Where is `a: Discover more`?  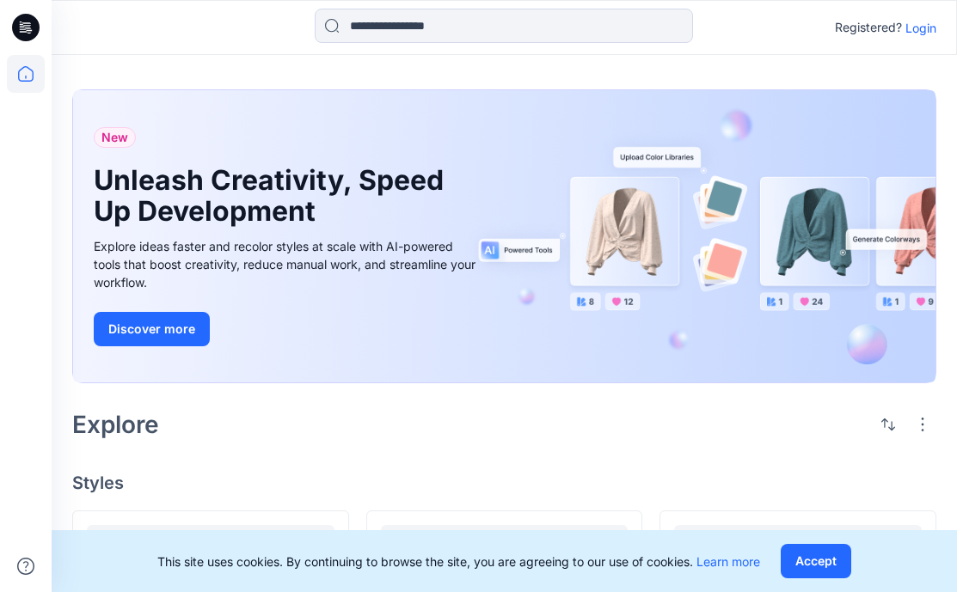
a: Discover more is located at coordinates (287, 329).